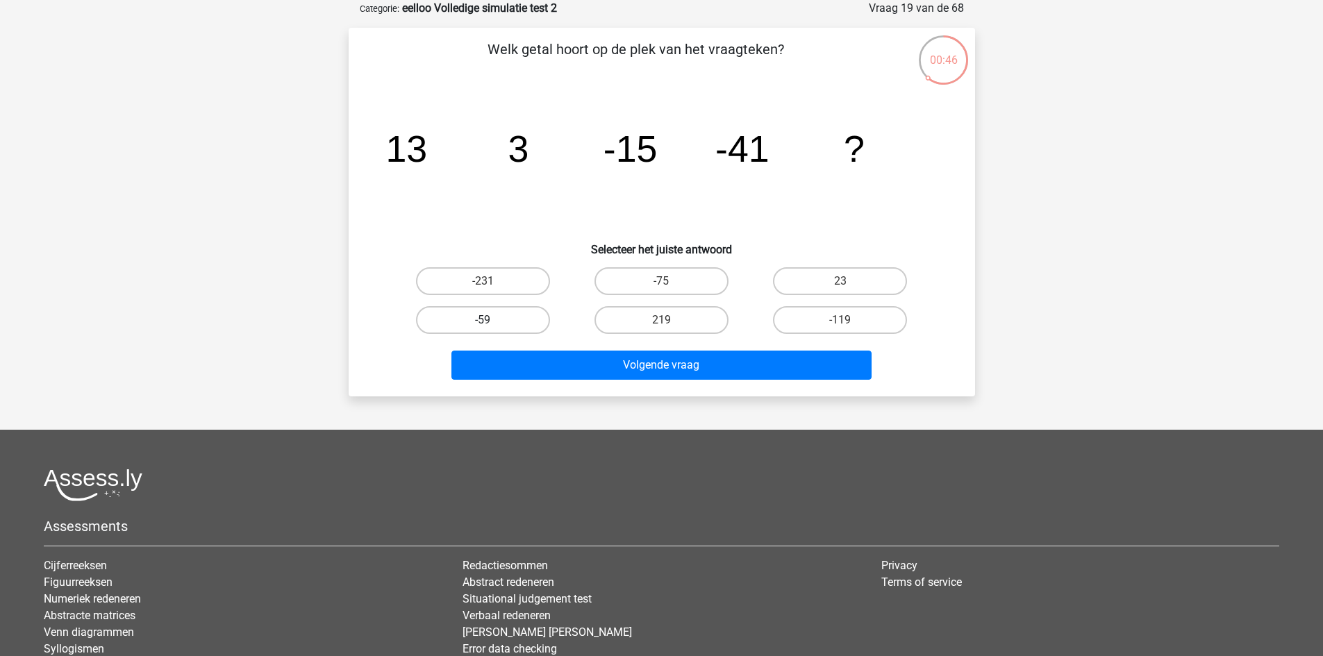 Image resolution: width=1323 pixels, height=656 pixels. I want to click on label: 219, so click(661, 320).